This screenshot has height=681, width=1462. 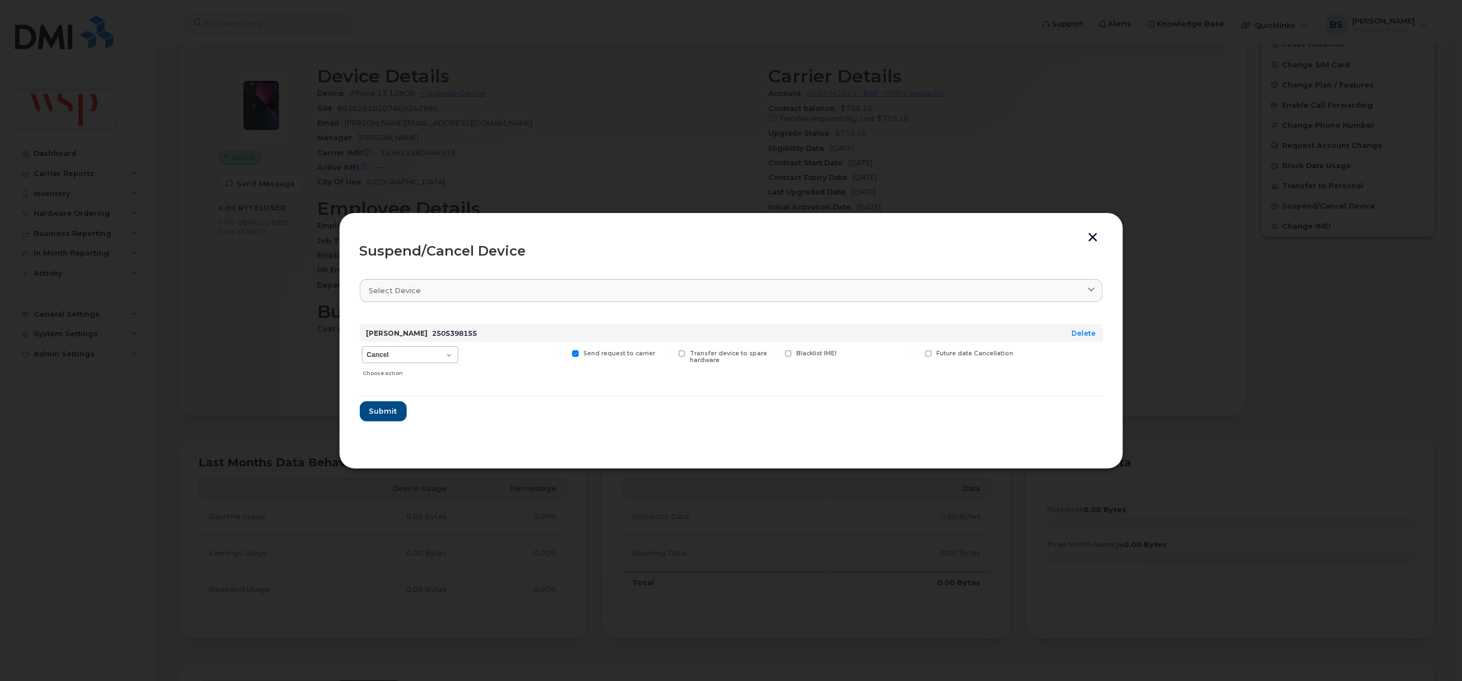 I want to click on span: Select device, so click(x=395, y=290).